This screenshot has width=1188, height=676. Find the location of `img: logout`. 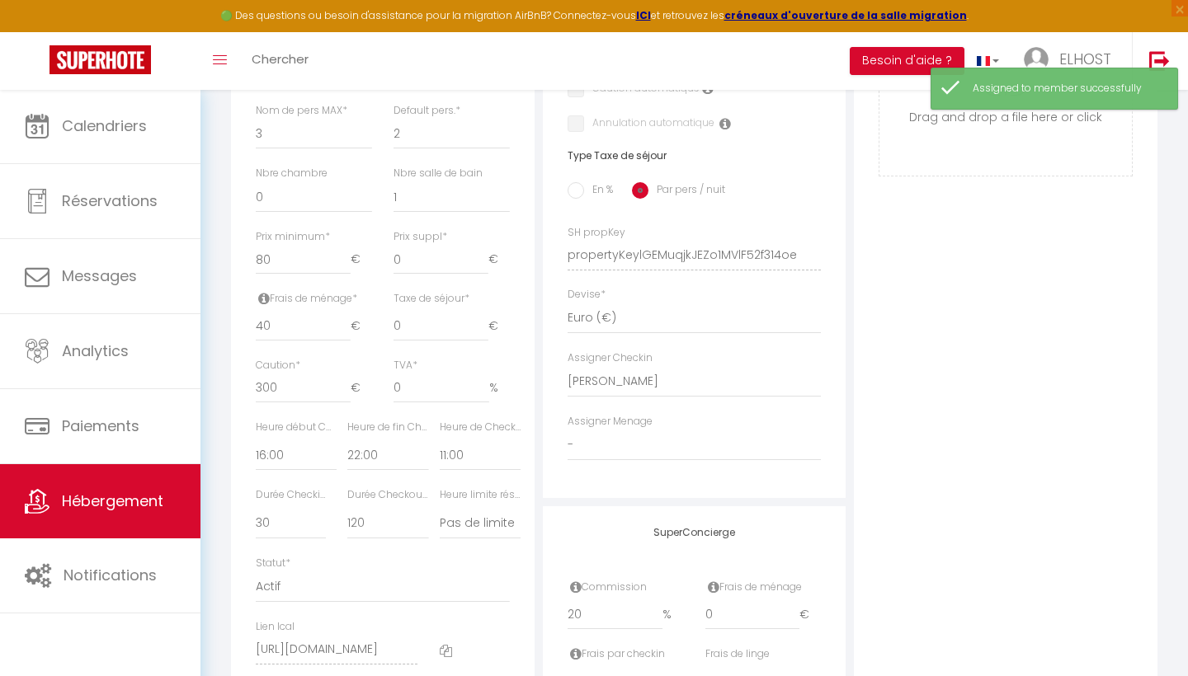

img: logout is located at coordinates (1159, 60).